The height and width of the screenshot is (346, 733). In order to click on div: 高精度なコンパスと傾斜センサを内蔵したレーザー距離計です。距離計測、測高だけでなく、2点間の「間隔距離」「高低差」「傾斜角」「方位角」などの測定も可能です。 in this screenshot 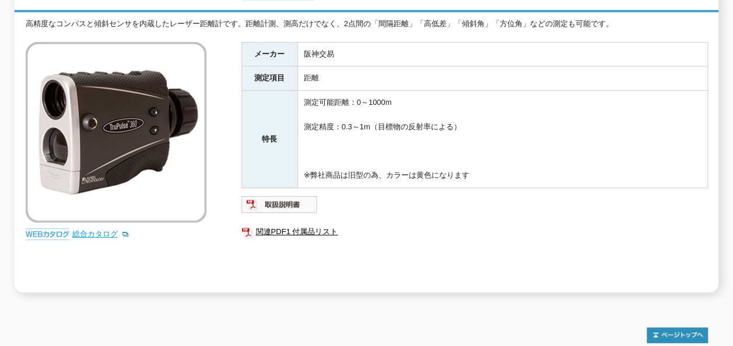, I will do `click(367, 24)`.